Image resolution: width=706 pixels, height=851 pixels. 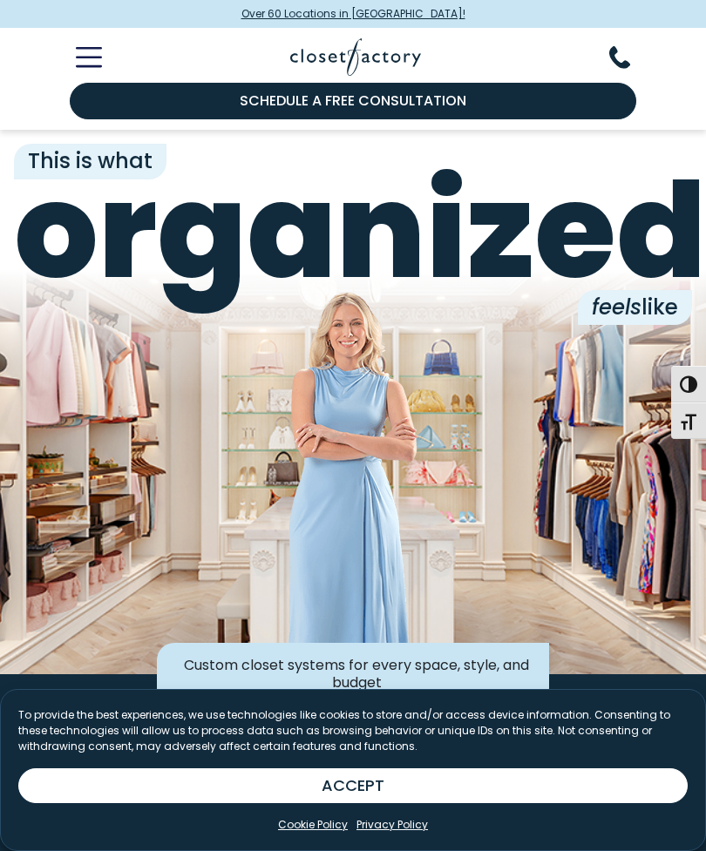 I want to click on img: Closet Factory Logo, so click(x=355, y=57).